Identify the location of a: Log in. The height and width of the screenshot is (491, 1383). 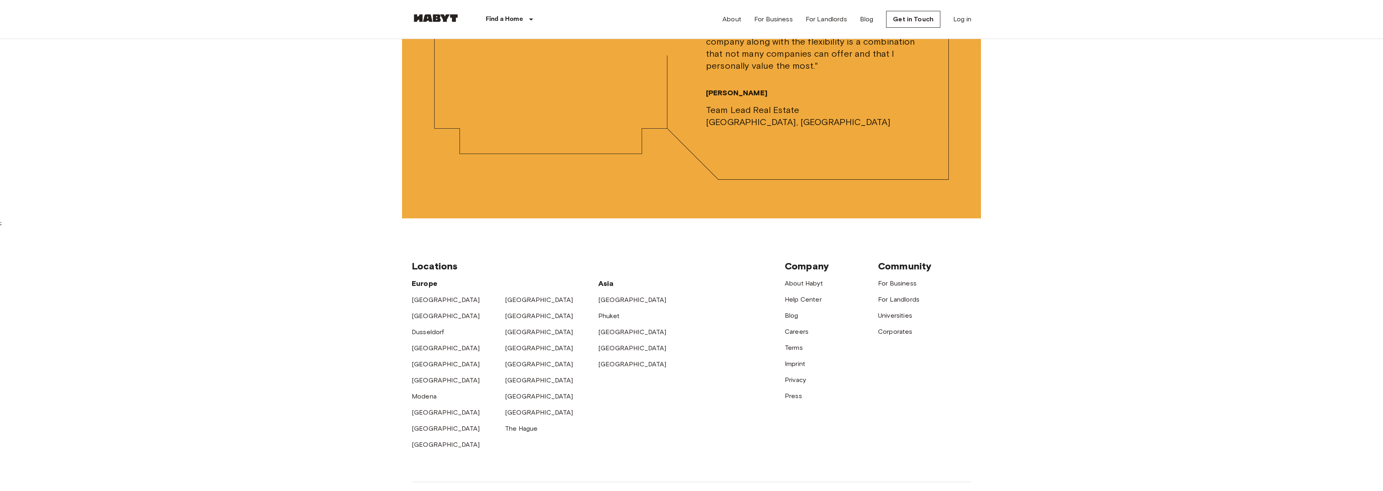
(962, 19).